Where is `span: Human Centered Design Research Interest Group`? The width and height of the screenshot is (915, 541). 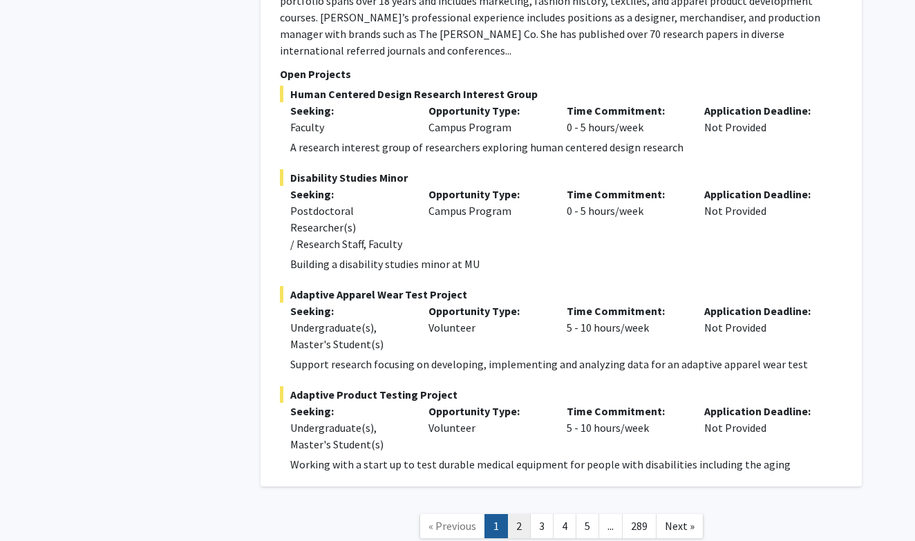 span: Human Centered Design Research Interest Group is located at coordinates (561, 94).